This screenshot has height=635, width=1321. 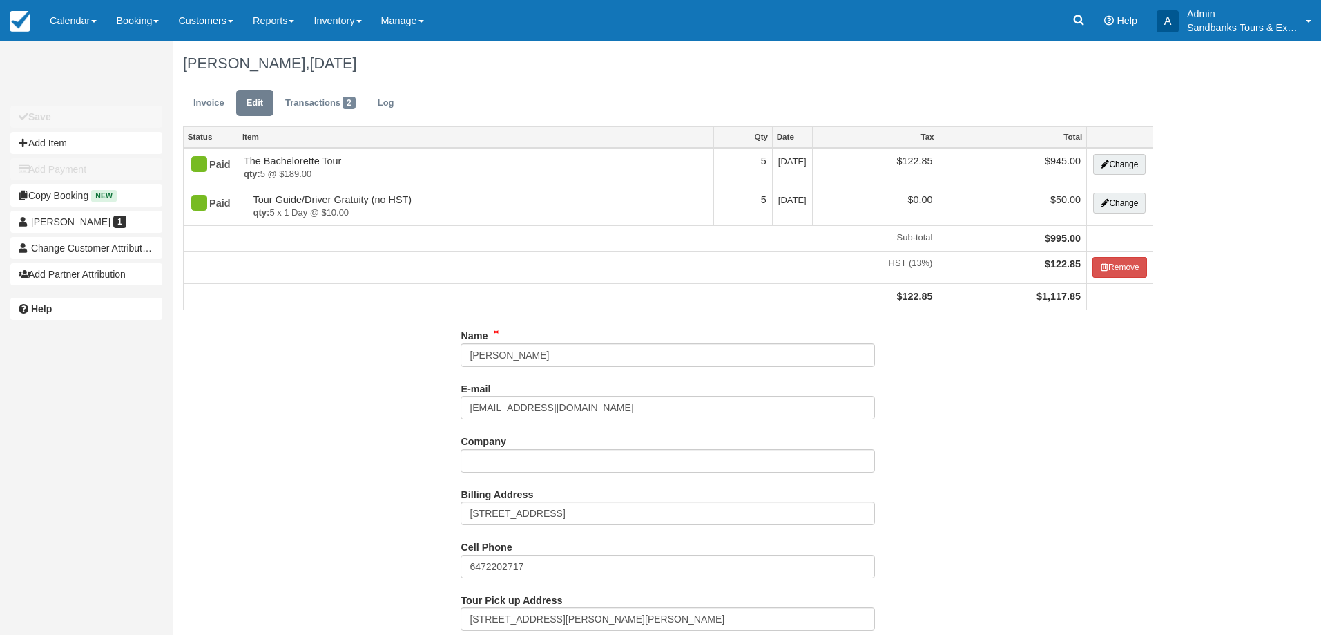 I want to click on button: Copy Booking New, so click(x=86, y=195).